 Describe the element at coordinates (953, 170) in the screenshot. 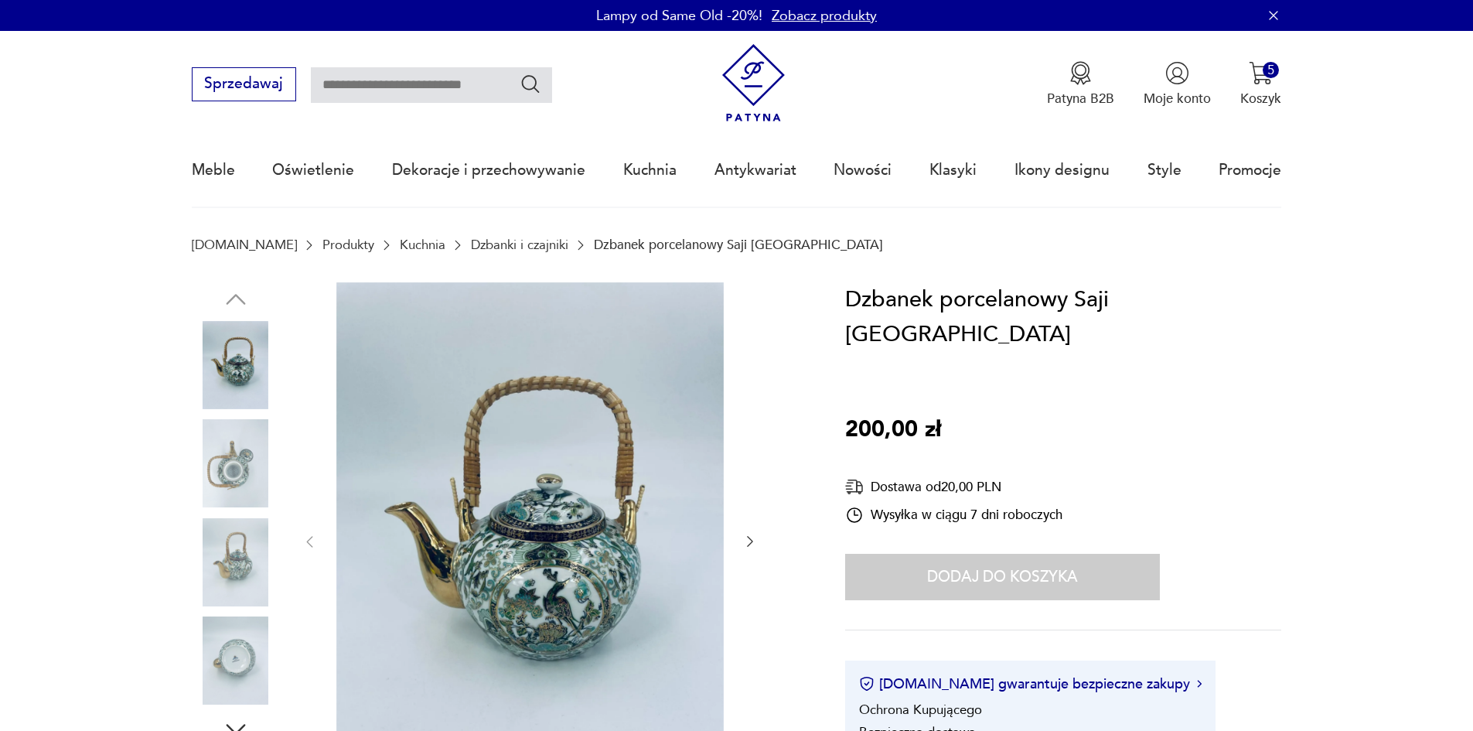

I see `a: Klasyki` at that location.